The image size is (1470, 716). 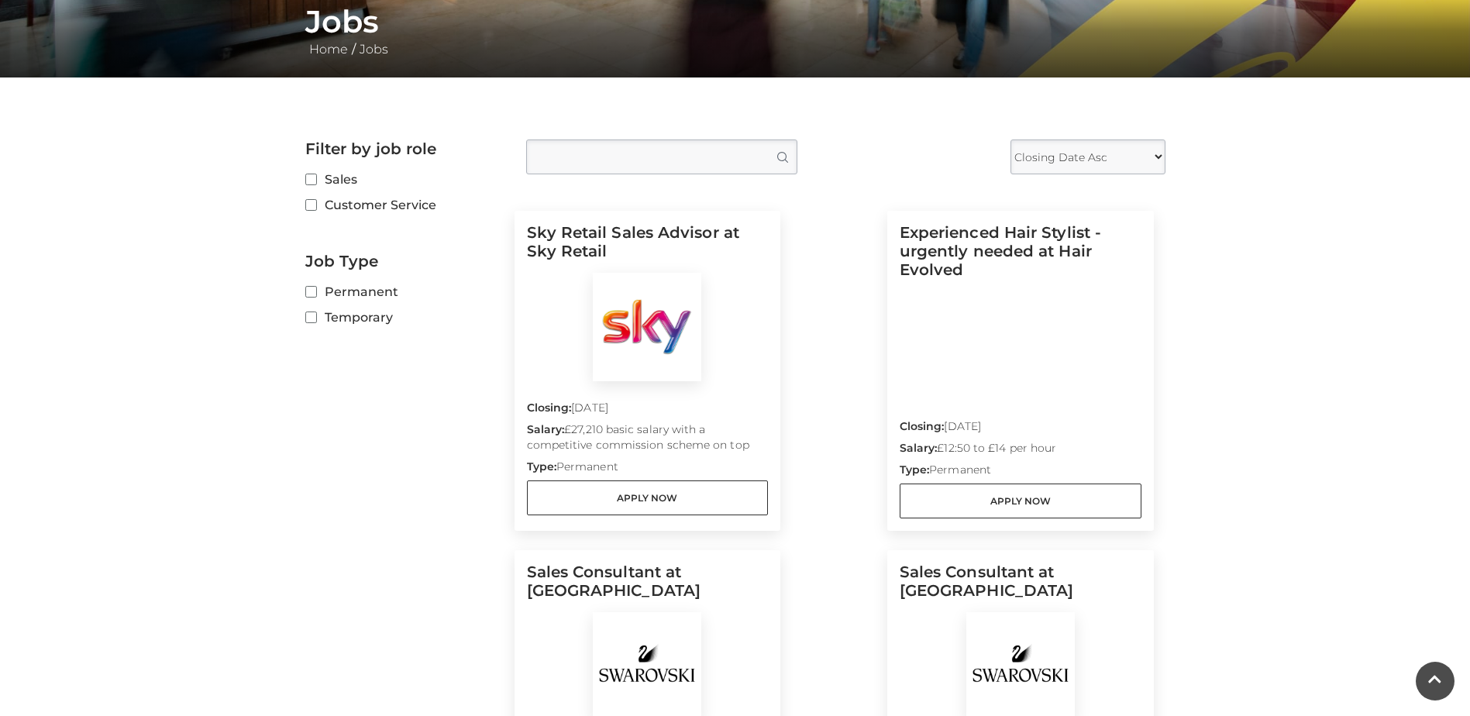 I want to click on h5: Sky Retail Sales Advisor at Sky Retail, so click(x=648, y=248).